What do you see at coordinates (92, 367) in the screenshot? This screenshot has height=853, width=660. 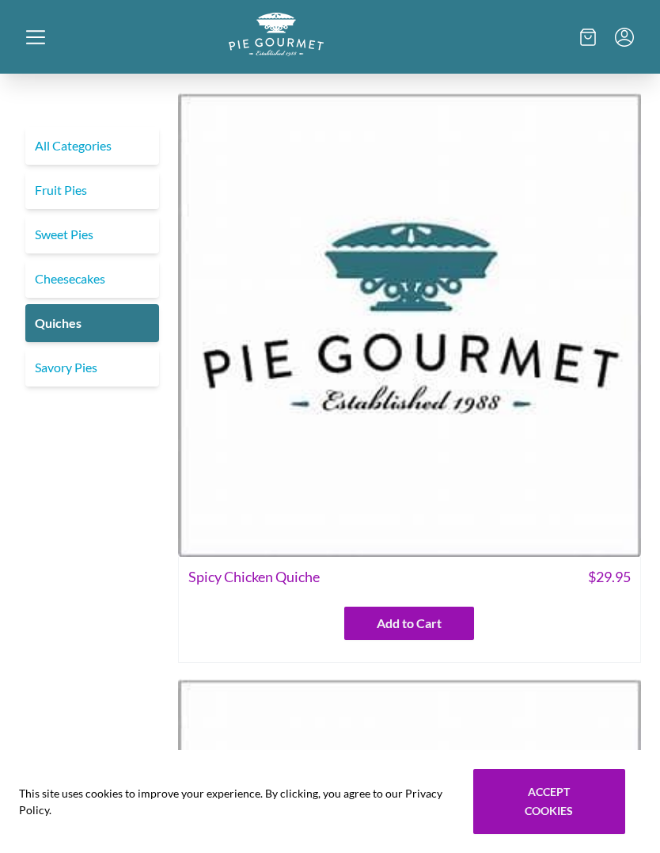 I see `a: Savory Pies` at bounding box center [92, 367].